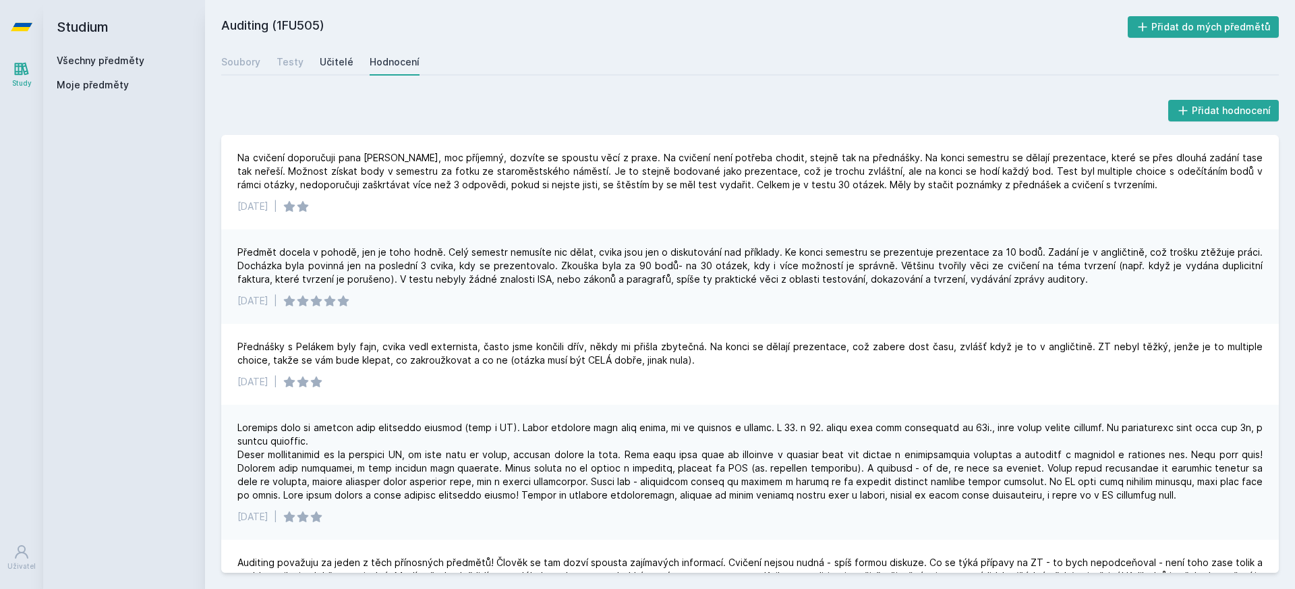  What do you see at coordinates (22, 566) in the screenshot?
I see `div: Uživatel` at bounding box center [22, 566].